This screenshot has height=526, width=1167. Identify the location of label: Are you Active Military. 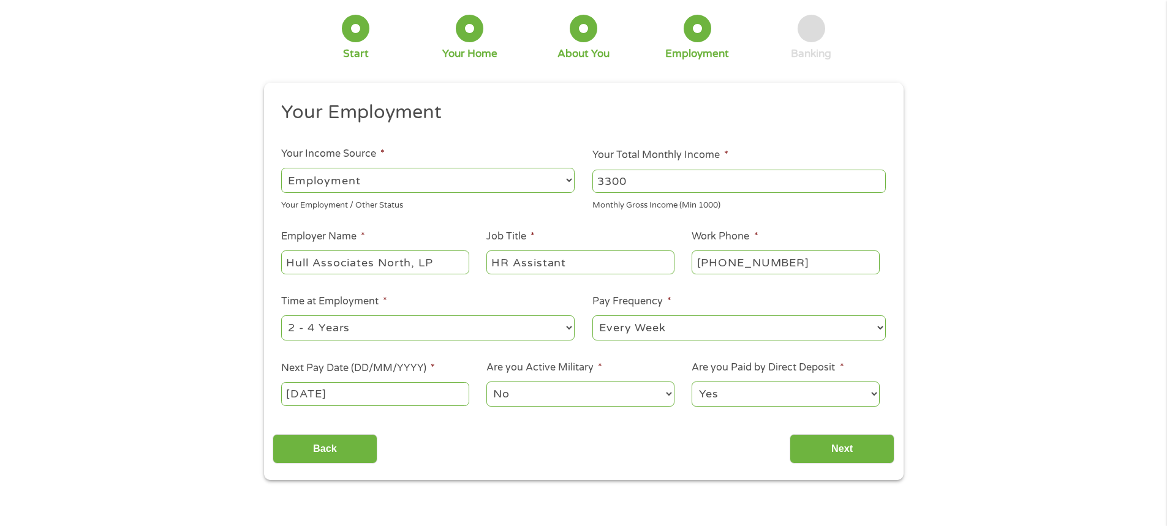
(544, 368).